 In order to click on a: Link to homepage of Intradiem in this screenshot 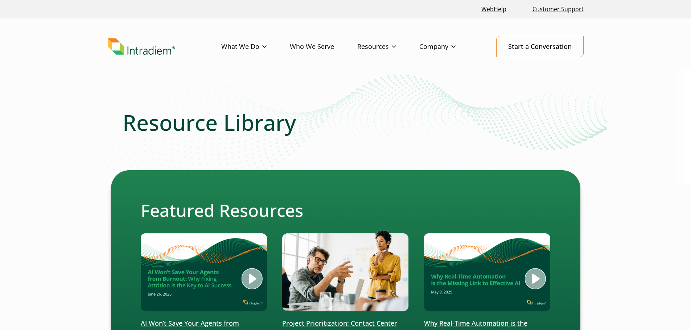, I will do `click(164, 47)`.